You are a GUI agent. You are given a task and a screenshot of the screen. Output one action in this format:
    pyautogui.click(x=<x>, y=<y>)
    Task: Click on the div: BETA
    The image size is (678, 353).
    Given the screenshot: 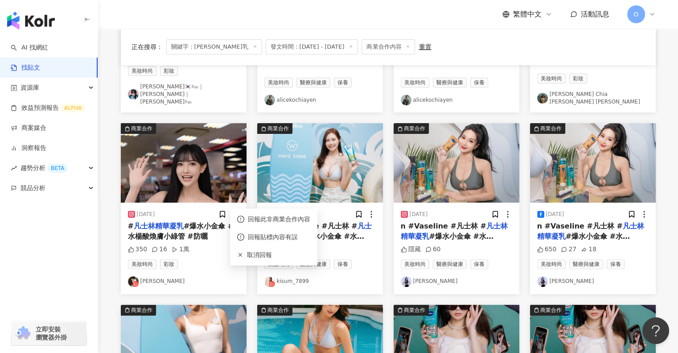 What is the action you would take?
    pyautogui.click(x=58, y=168)
    